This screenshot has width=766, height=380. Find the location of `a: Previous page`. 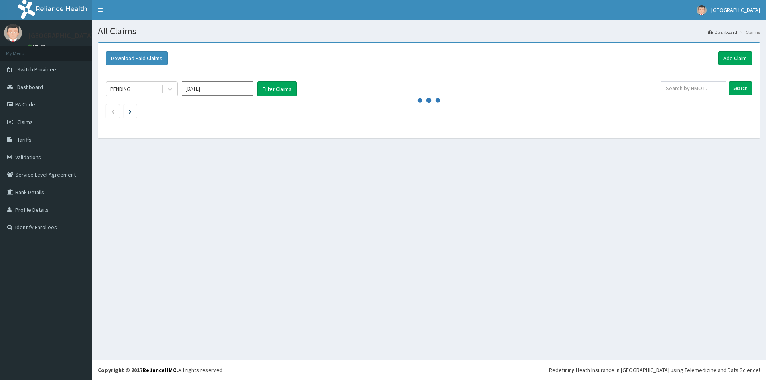

a: Previous page is located at coordinates (113, 111).